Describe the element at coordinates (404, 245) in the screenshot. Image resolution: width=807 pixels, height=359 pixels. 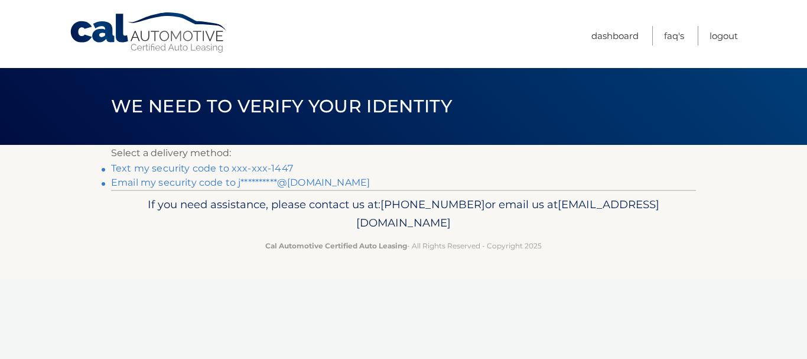
I see `p: - All Rights Reserved - Copyright 2025` at that location.